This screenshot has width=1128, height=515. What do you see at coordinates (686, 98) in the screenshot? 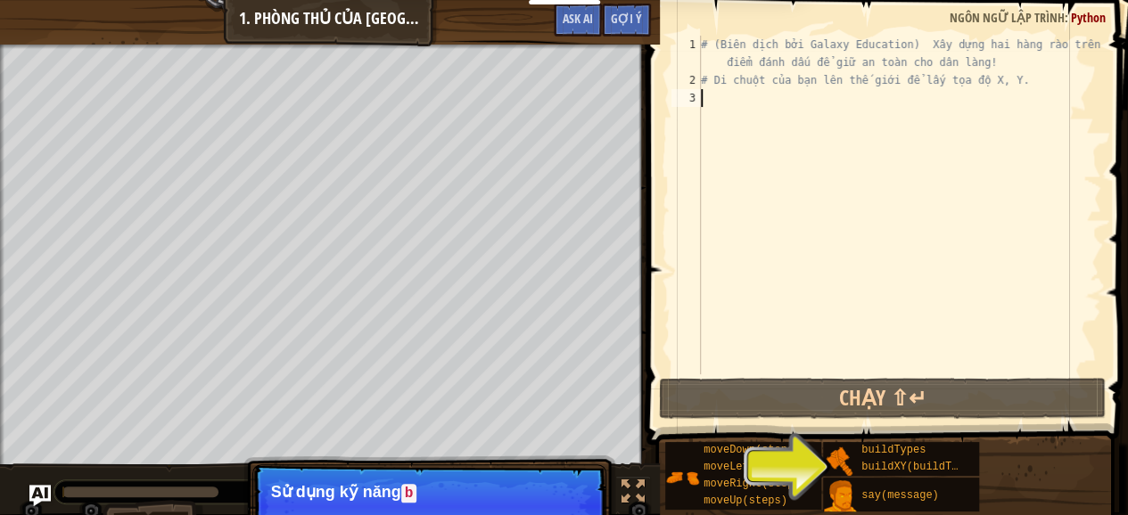
I see `div: 3` at bounding box center [686, 98].